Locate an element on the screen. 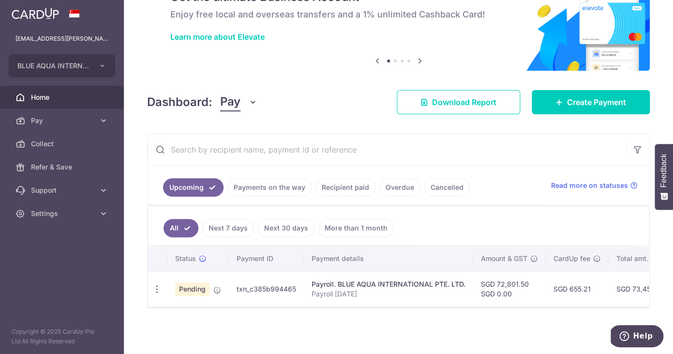  span: Refer & Save is located at coordinates (63, 167).